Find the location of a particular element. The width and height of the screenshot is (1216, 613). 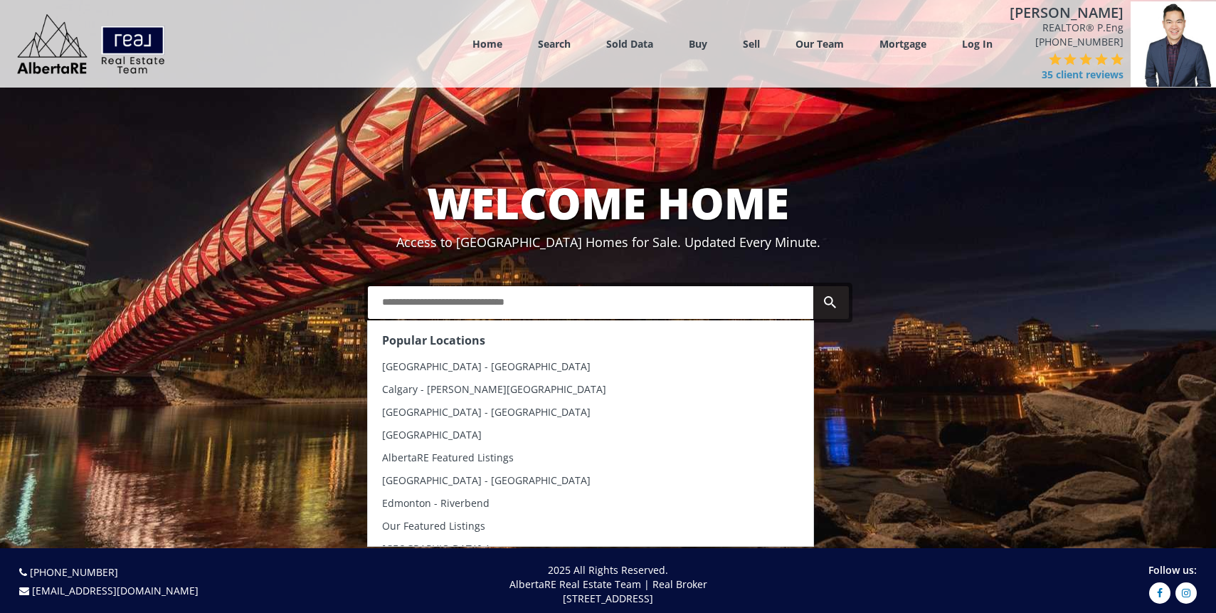

a: Search is located at coordinates (554, 43).